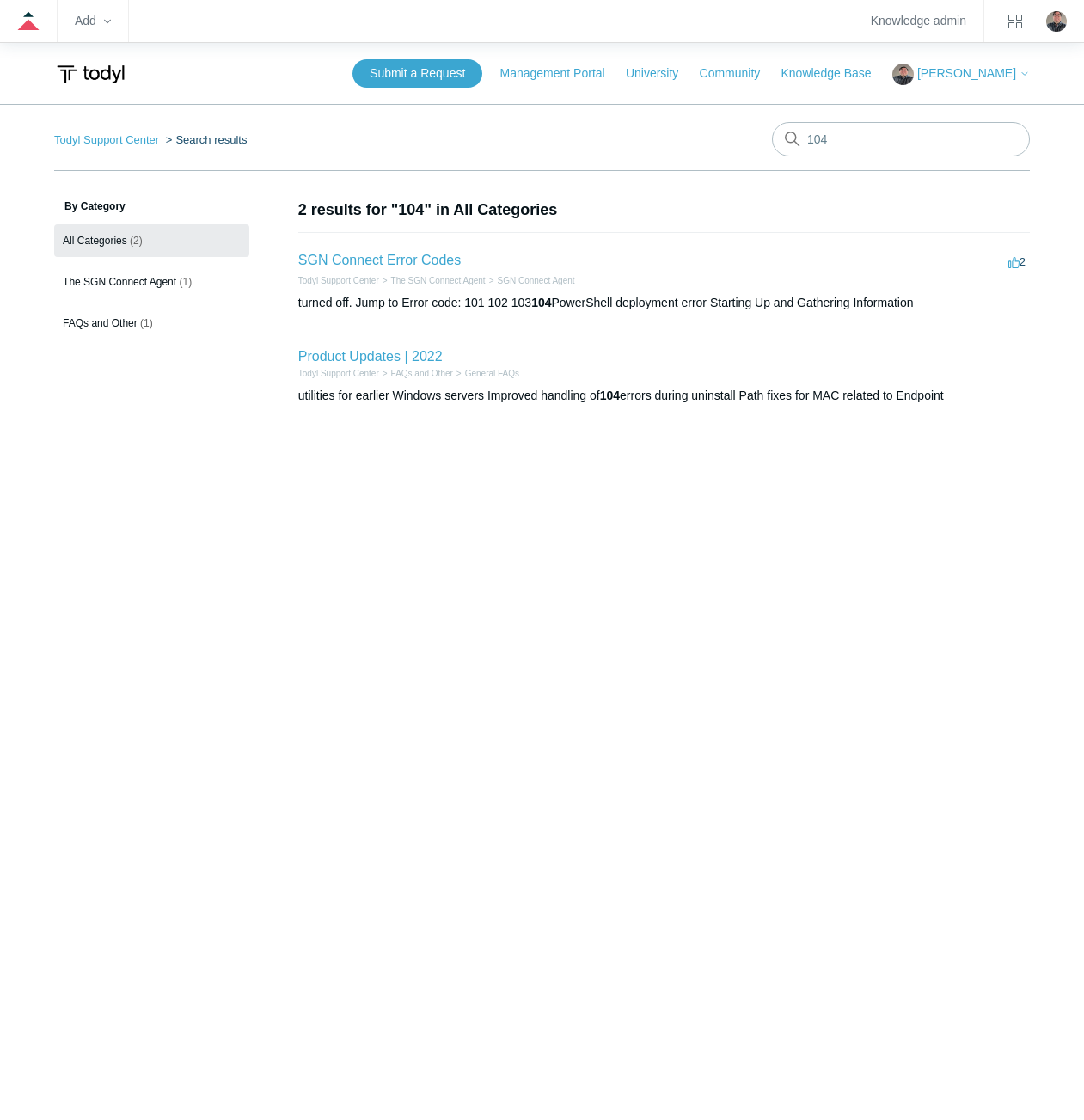 This screenshot has width=1084, height=1120. What do you see at coordinates (1056, 21) in the screenshot?
I see `img: user avatar` at bounding box center [1056, 21].